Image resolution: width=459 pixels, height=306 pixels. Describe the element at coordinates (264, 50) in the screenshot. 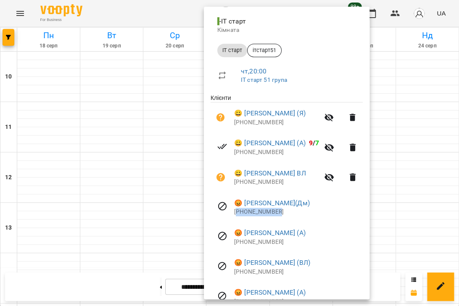

I see `div: ітстарт51` at that location.